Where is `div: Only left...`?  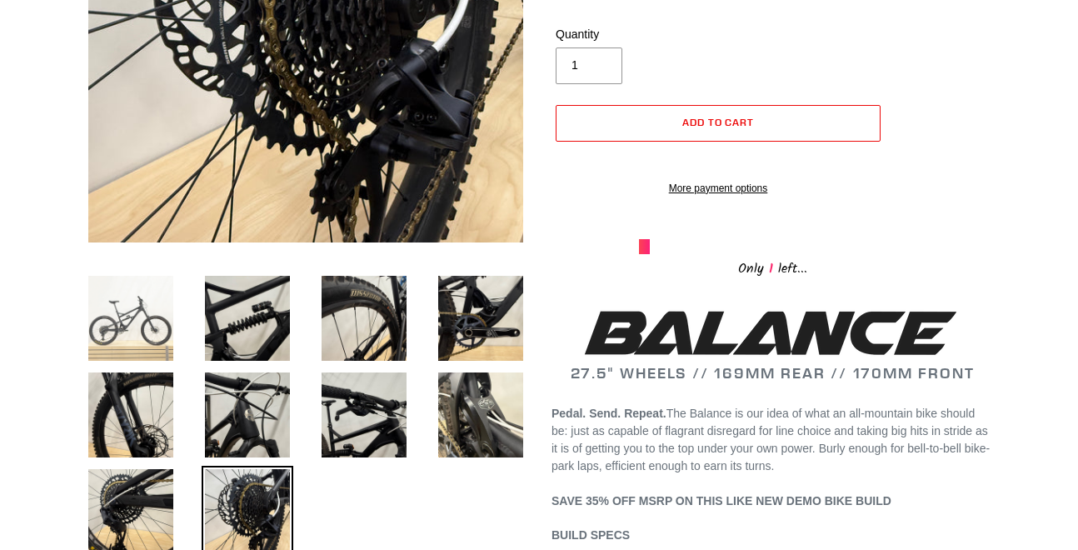
div: Only left... is located at coordinates (772, 267).